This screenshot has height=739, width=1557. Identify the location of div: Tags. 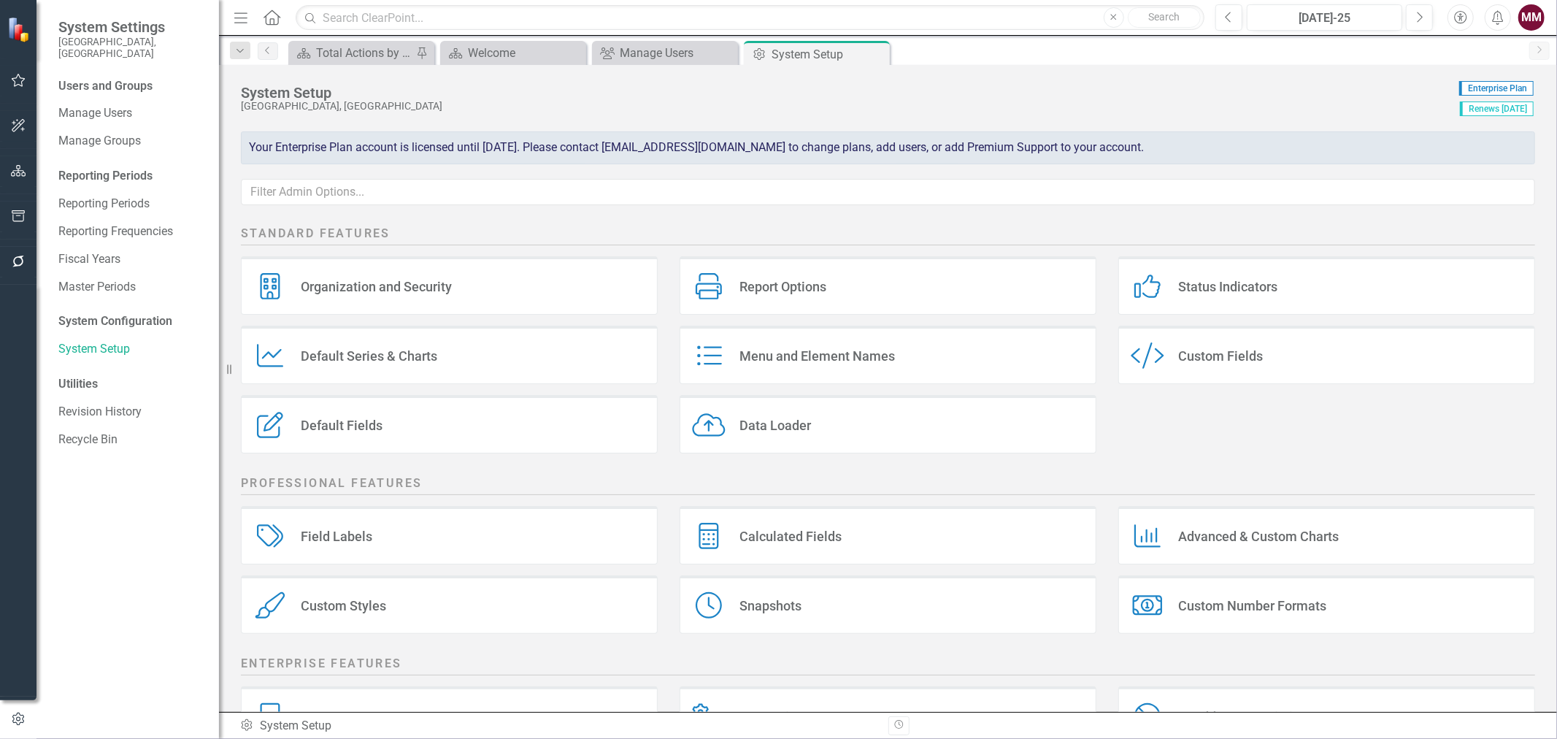
(315, 716).